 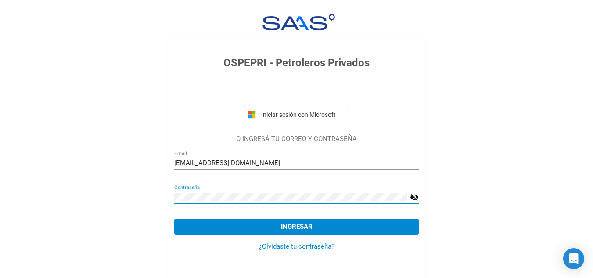 I want to click on mat-icon: visibility_off, so click(x=415, y=197).